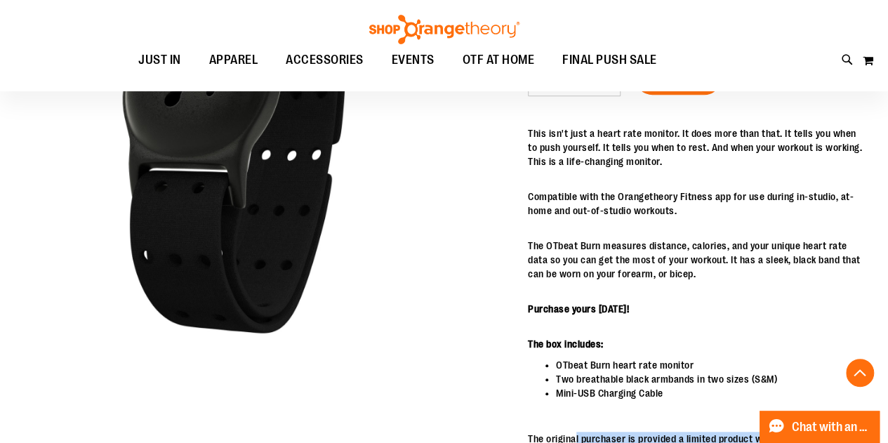  I want to click on a: OTF AT HOME, so click(498, 60).